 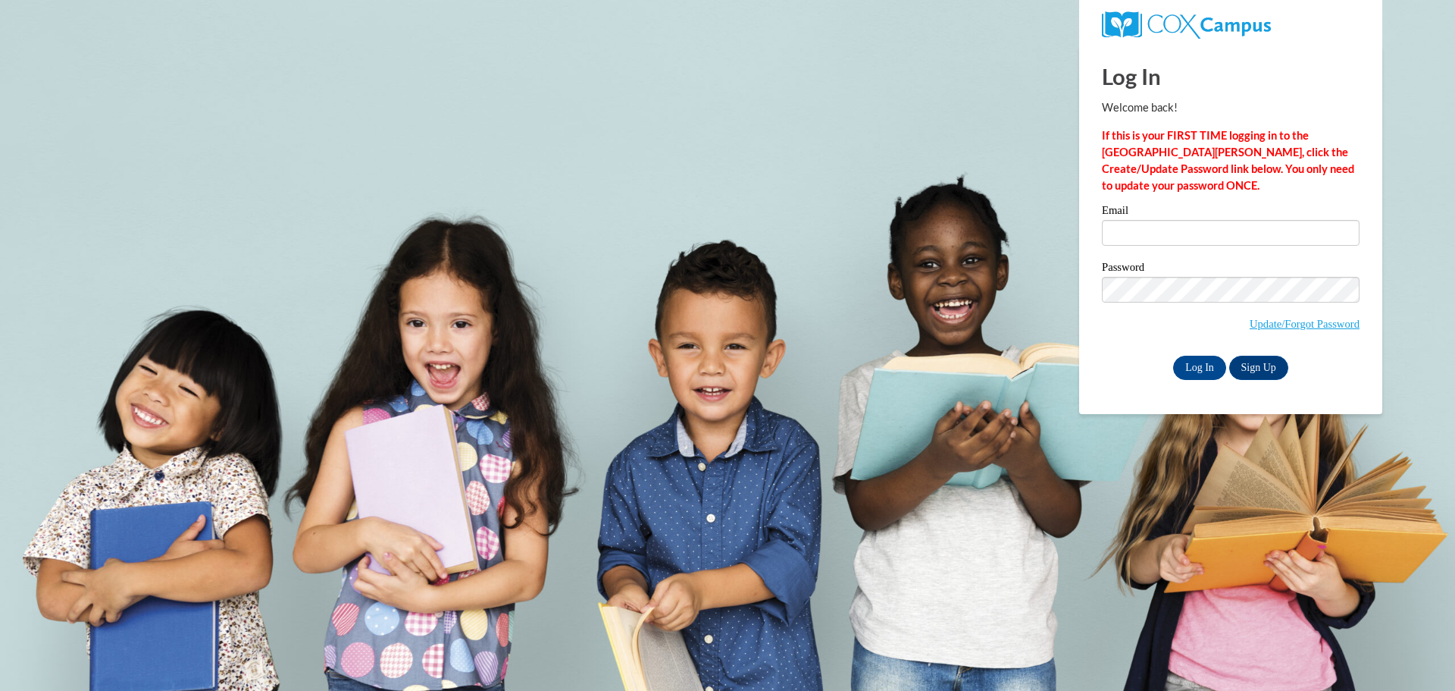 What do you see at coordinates (1186, 25) in the screenshot?
I see `img: COX Campus` at bounding box center [1186, 25].